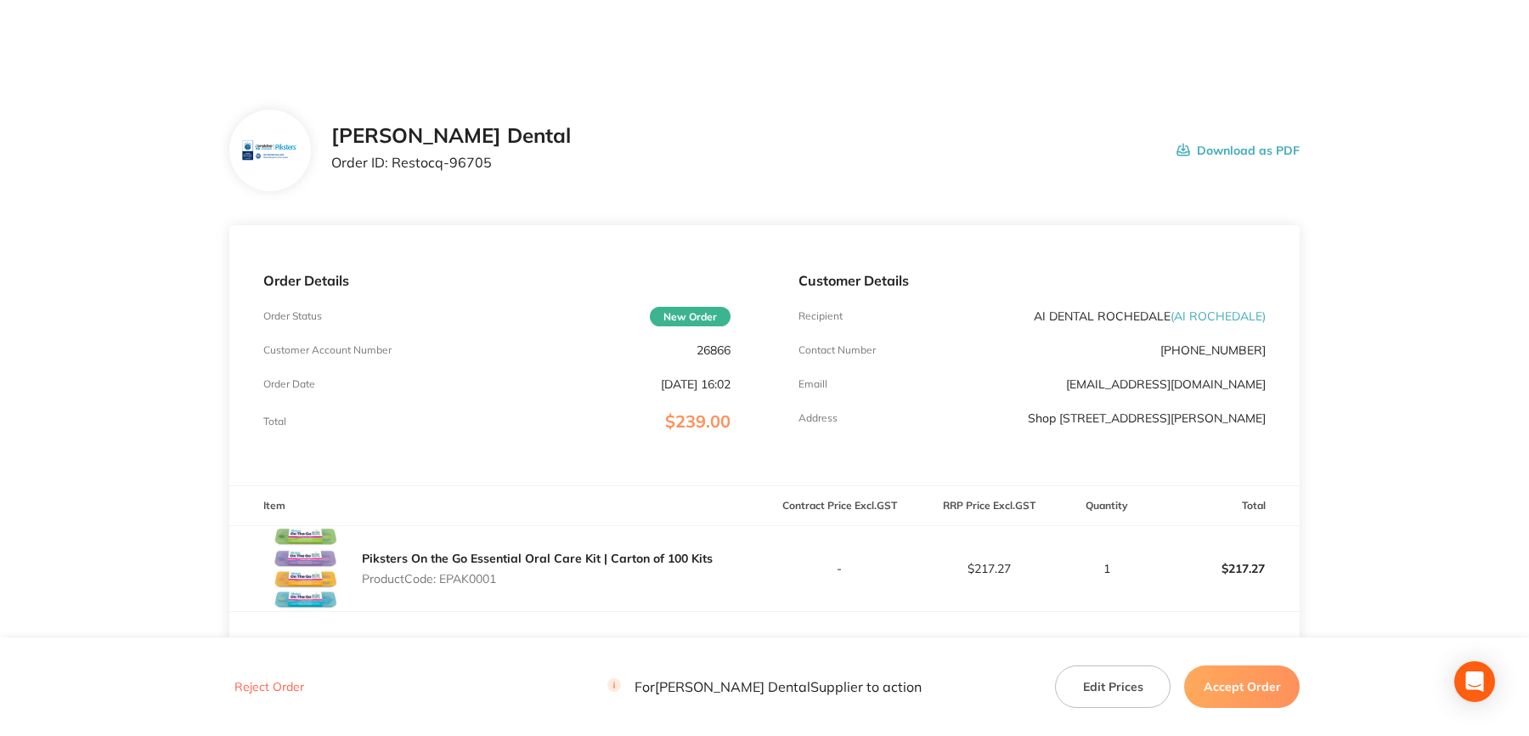  Describe the element at coordinates (697, 420) in the screenshot. I see `span: $239.00` at that location.